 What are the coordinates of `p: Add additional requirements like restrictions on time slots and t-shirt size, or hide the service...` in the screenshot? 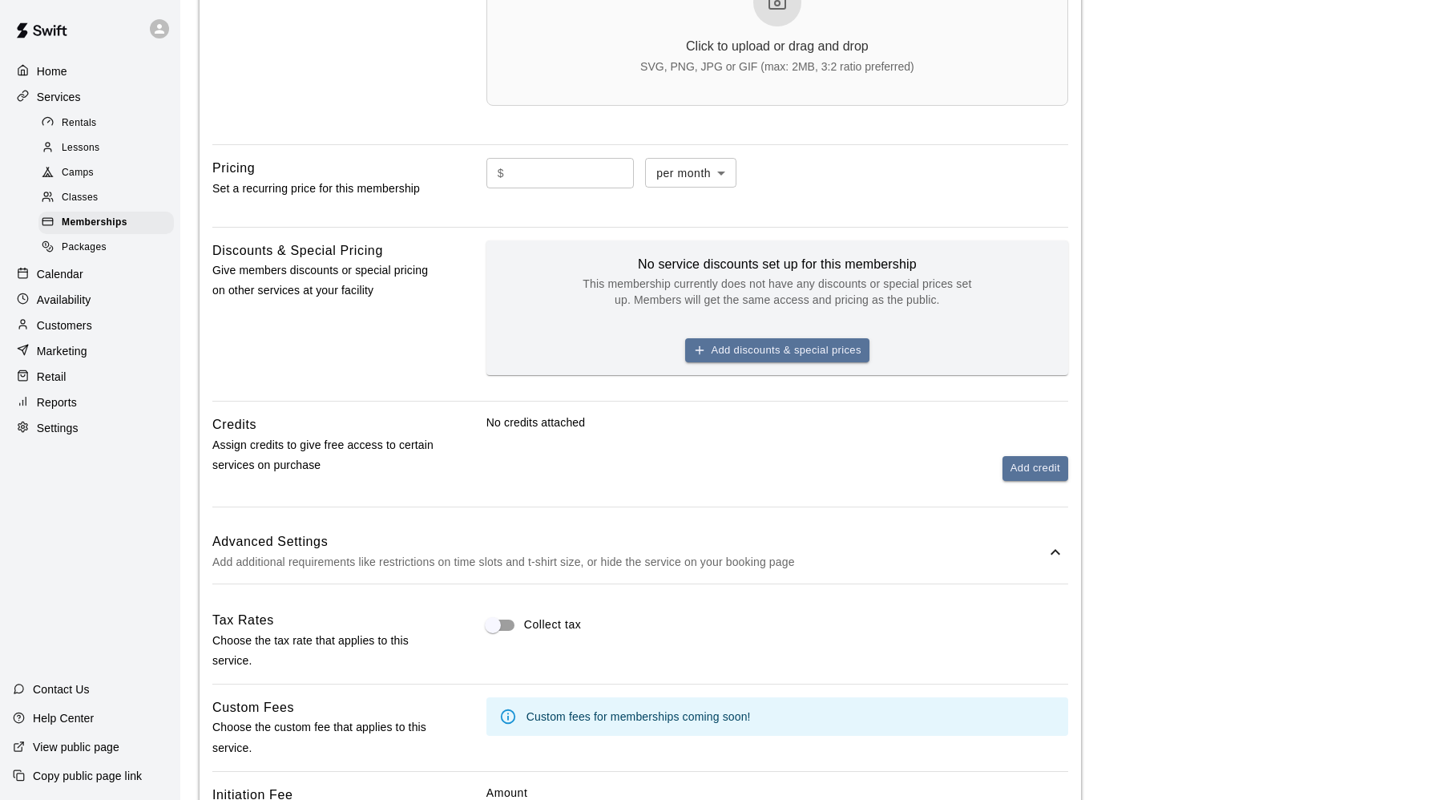 It's located at (629, 562).